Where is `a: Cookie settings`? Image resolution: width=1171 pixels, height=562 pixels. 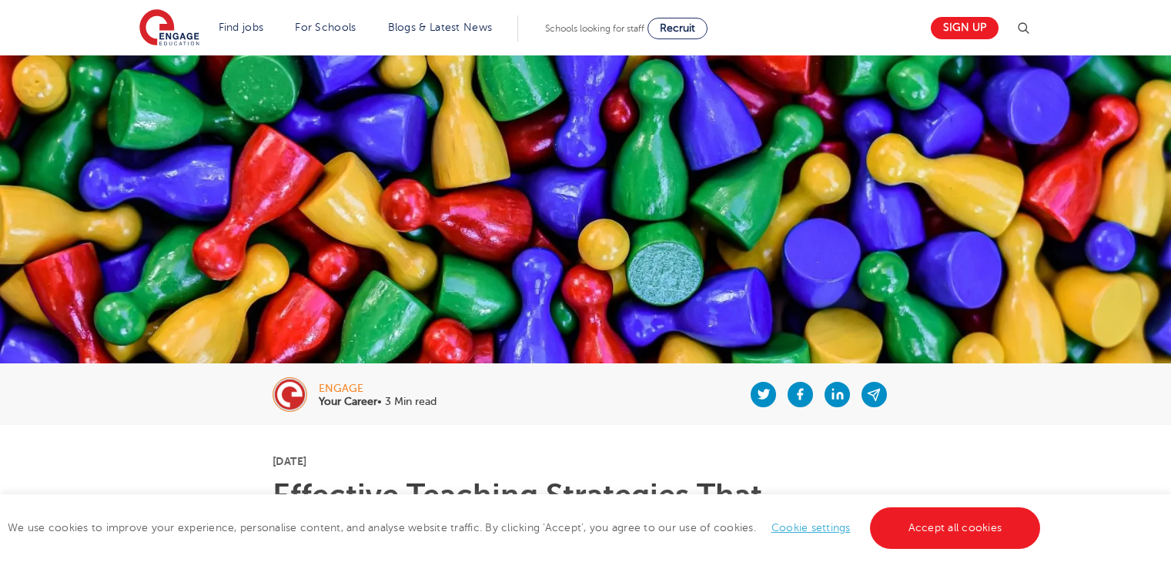 a: Cookie settings is located at coordinates (811, 527).